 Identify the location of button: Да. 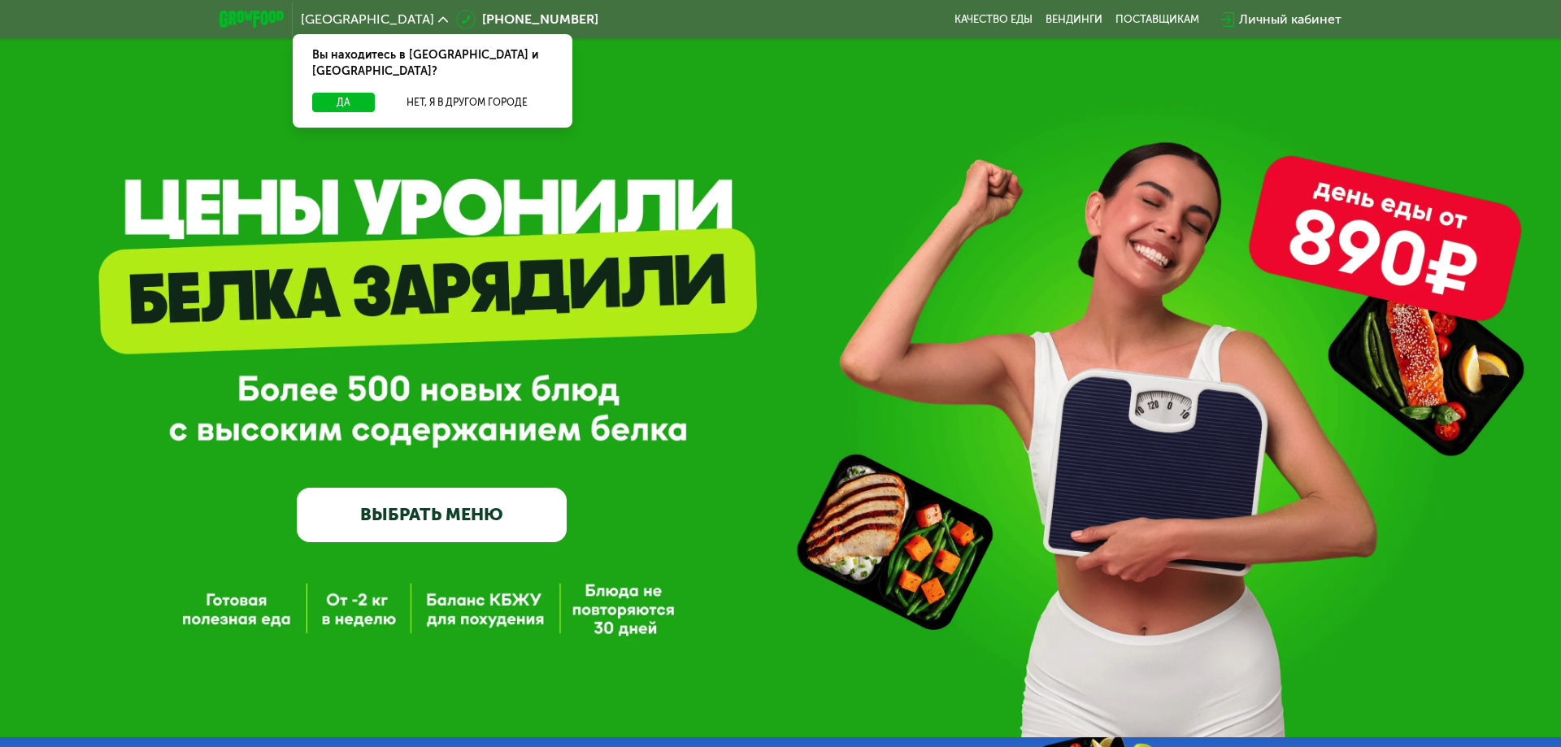
(343, 102).